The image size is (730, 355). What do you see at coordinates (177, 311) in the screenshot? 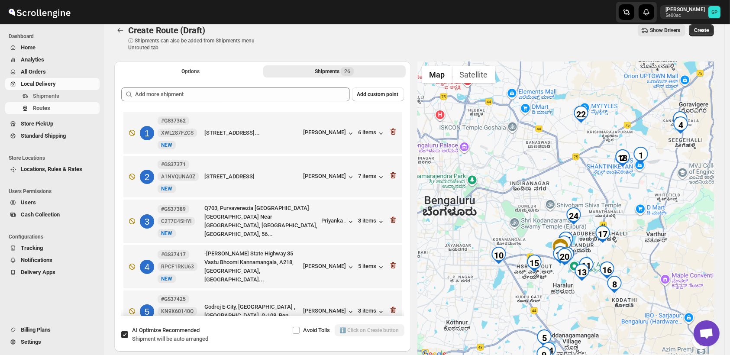
I see `span: KN9X60140Q` at bounding box center [177, 311].